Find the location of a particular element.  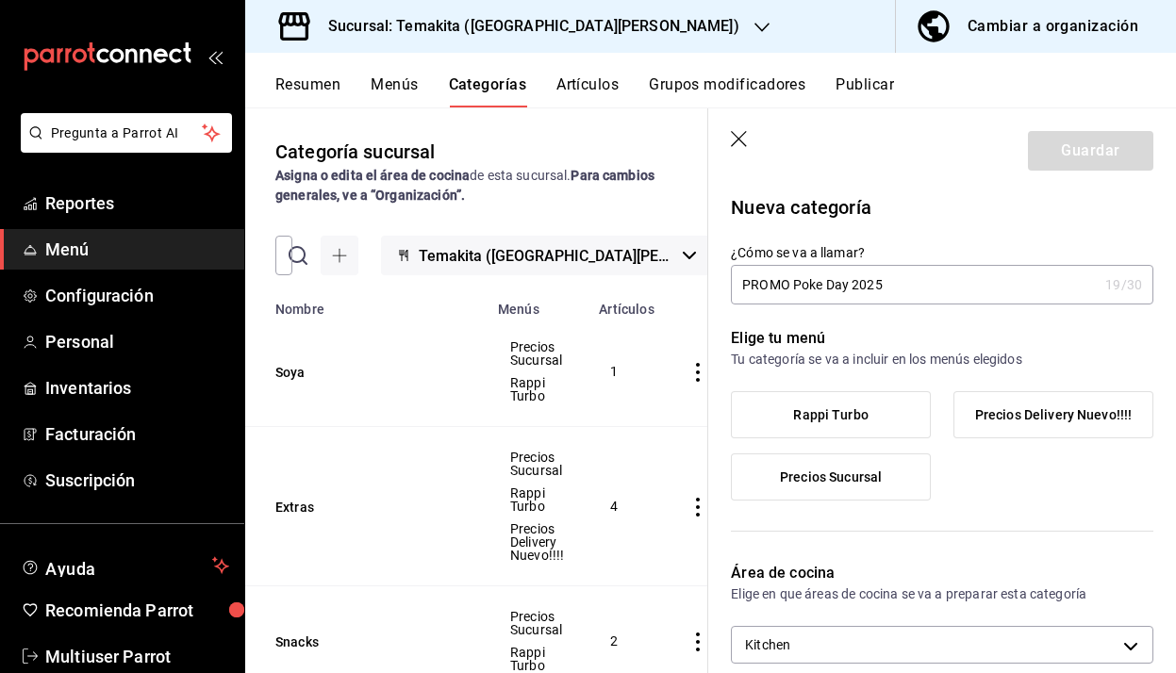

p: Tu categoría se va a incluir en los menús elegidos is located at coordinates (942, 359).